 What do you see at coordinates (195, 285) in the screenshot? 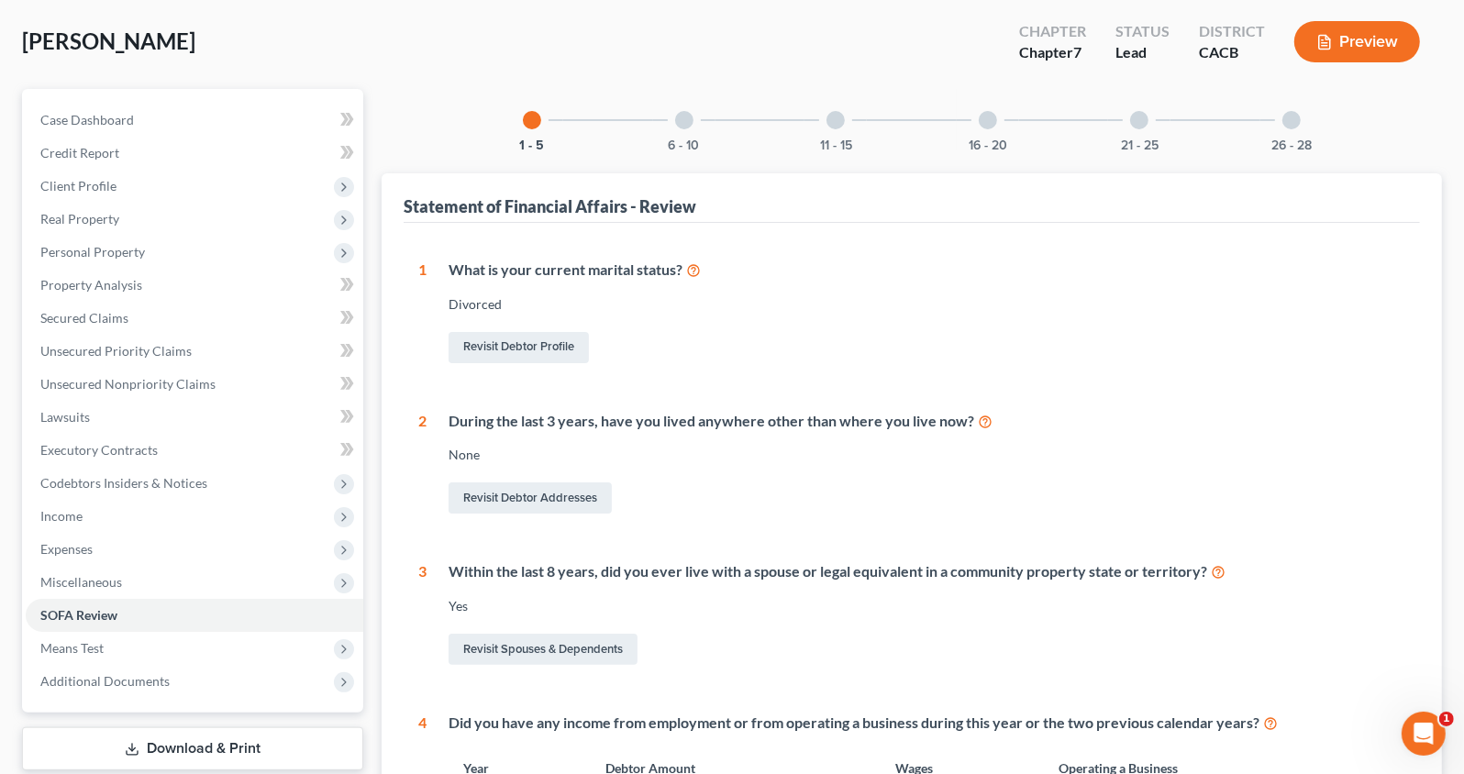
I see `a: Property Analysis` at bounding box center [195, 285].